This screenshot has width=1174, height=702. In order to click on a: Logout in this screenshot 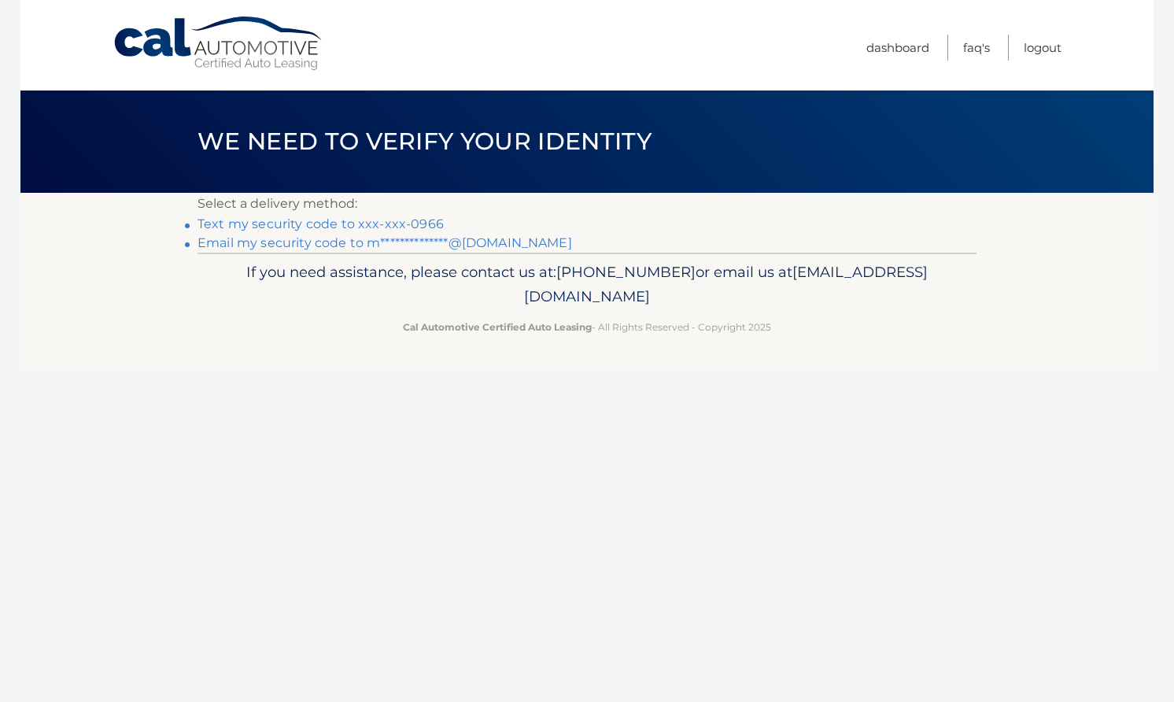, I will do `click(1043, 47)`.